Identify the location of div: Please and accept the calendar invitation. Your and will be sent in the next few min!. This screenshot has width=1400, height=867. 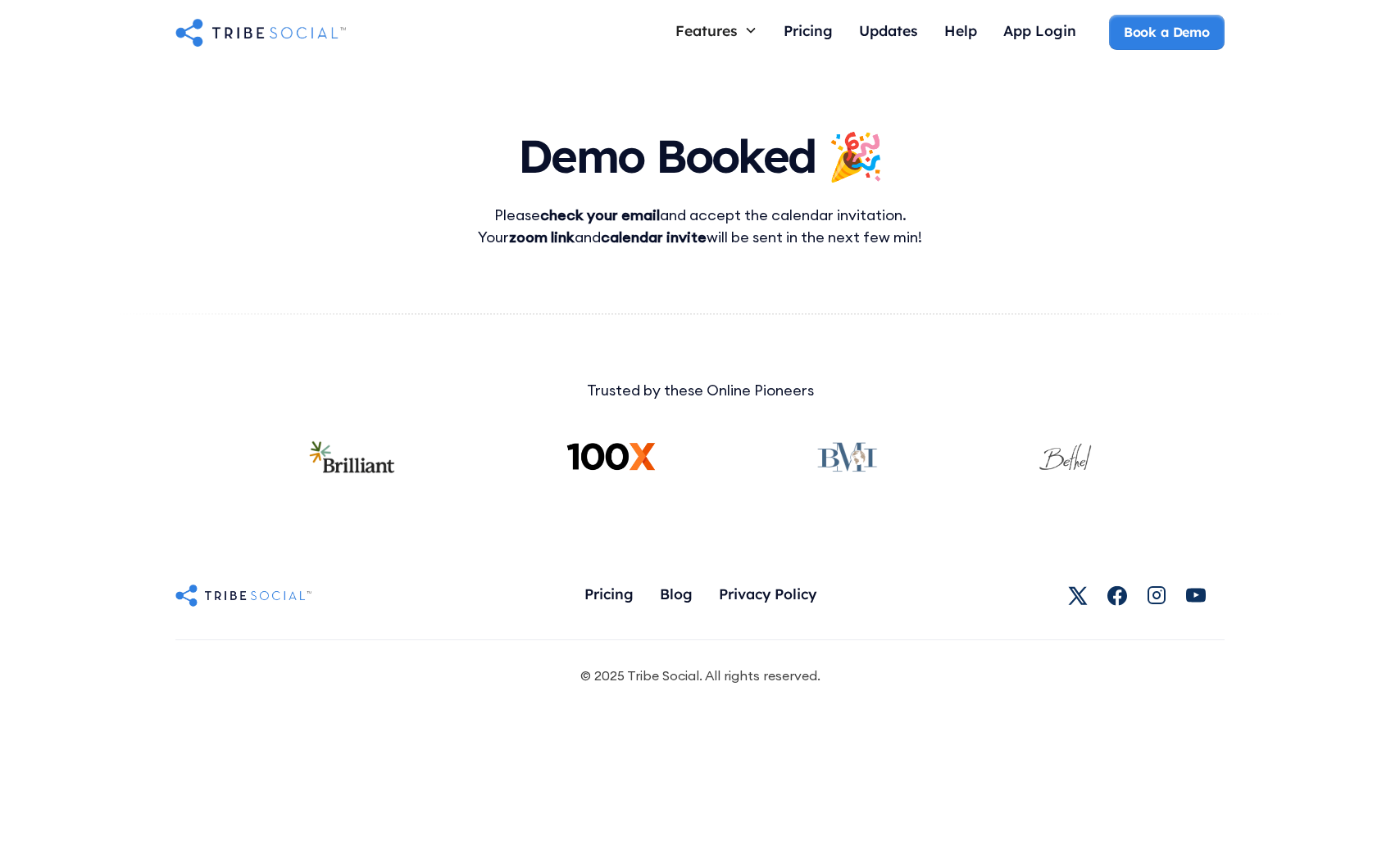
(700, 214).